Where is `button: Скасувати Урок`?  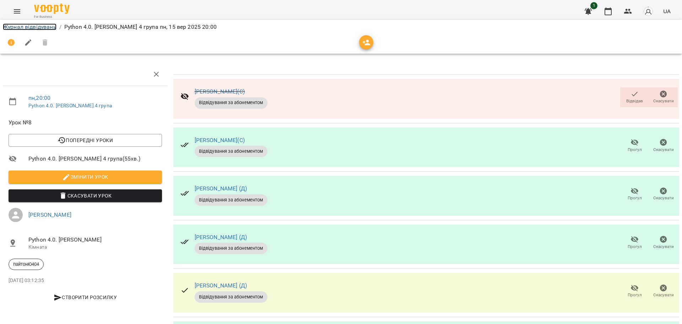 button: Скасувати Урок is located at coordinates (85, 196).